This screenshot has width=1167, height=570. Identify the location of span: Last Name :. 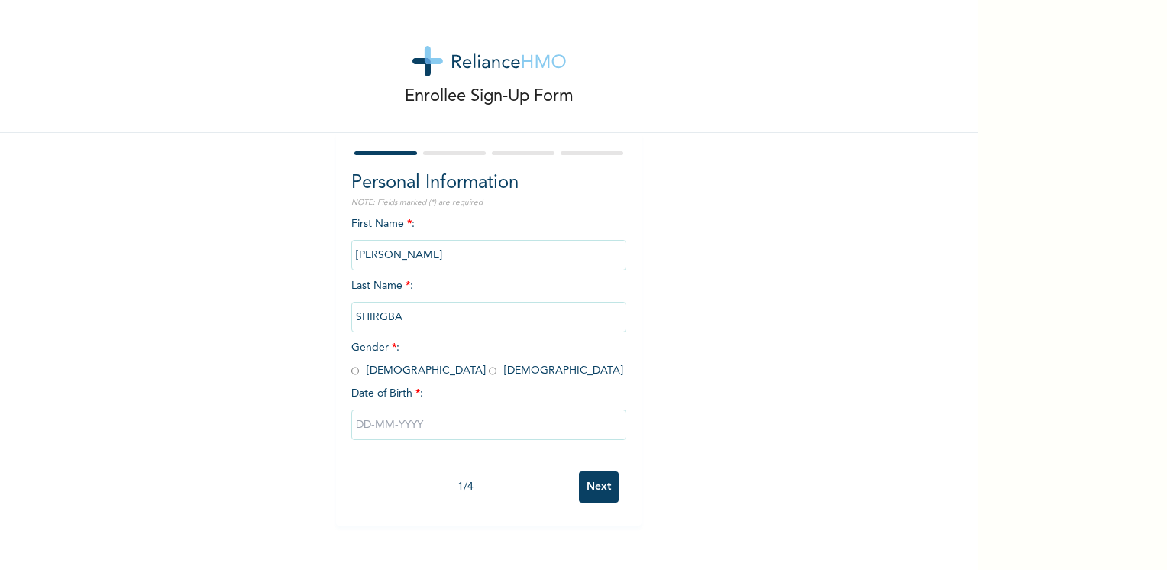
(489, 301).